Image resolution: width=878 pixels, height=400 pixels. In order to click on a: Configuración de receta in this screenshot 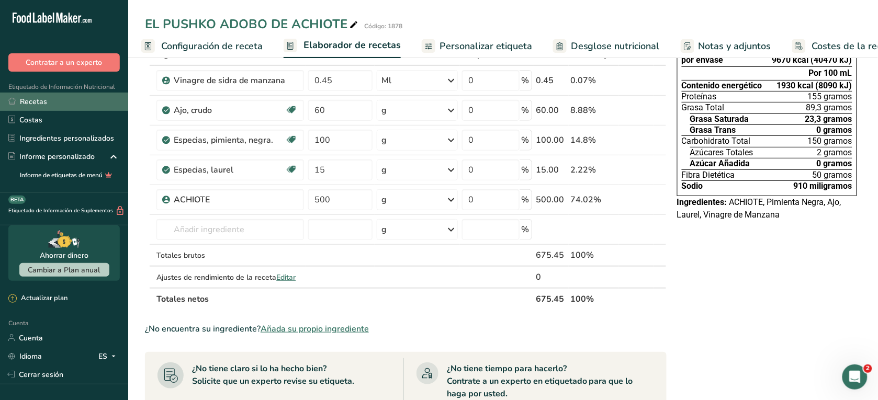, I will do `click(202, 46)`.